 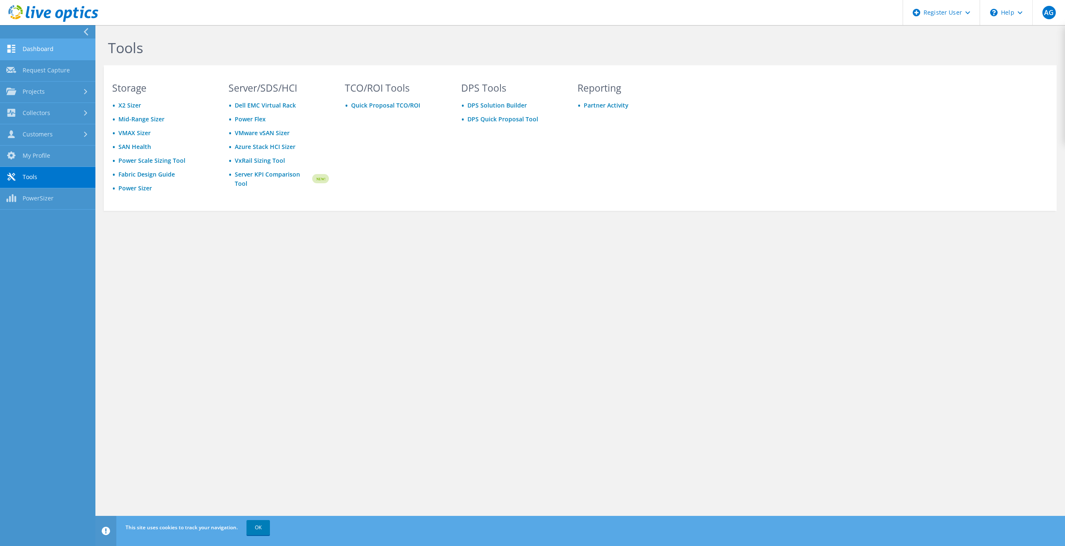 What do you see at coordinates (503, 119) in the screenshot?
I see `a: DPS Quick Proposal Tool` at bounding box center [503, 119].